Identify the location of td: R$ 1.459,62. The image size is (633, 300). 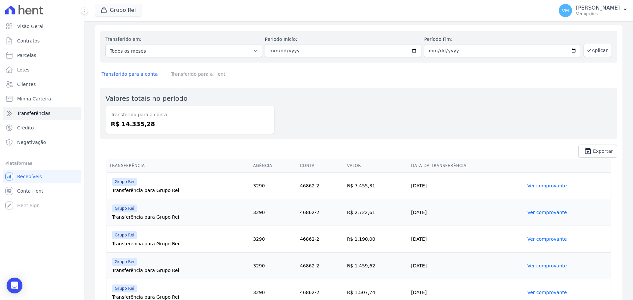
(377, 266).